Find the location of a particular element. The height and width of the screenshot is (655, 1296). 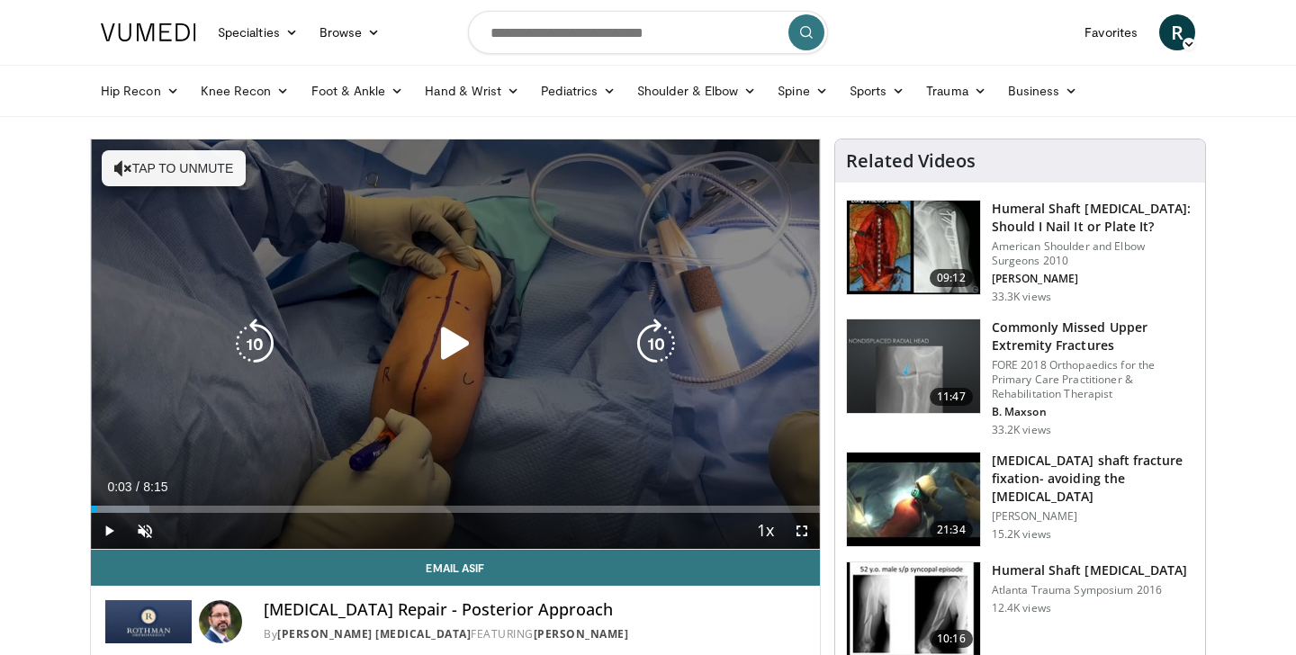

a: Trauma is located at coordinates (956, 91).